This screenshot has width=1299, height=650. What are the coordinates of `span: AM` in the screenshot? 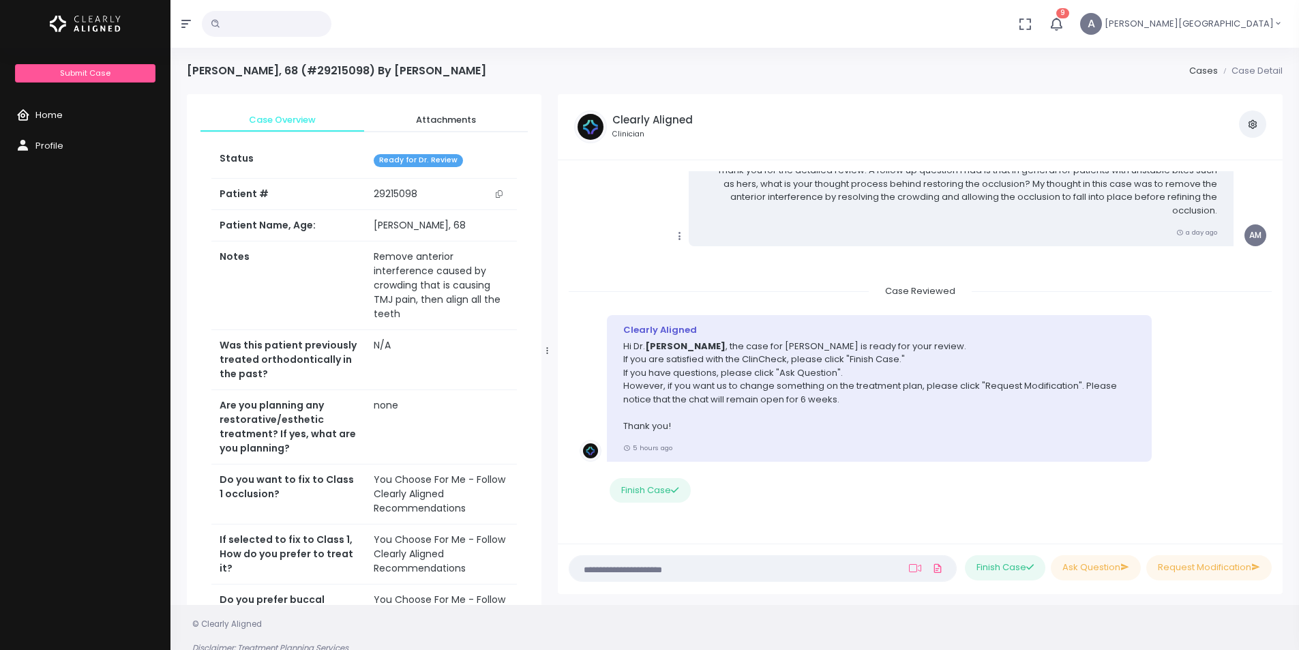 It's located at (1256, 235).